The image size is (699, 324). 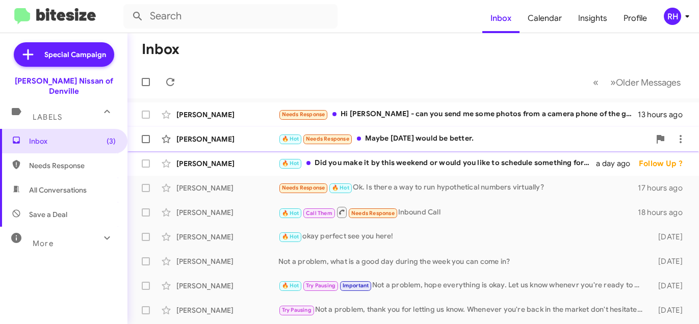 What do you see at coordinates (356, 286) in the screenshot?
I see `span: Important` at bounding box center [356, 286].